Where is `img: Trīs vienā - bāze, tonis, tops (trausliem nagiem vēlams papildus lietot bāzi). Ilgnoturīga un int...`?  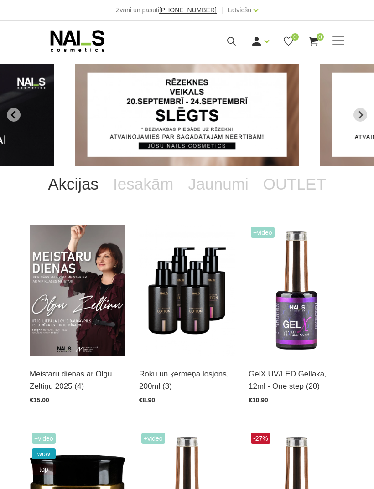
img: Trīs vienā - bāze, tonis, tops (trausliem nagiem vēlams papildus lietot bāzi). Ilgnoturīga un int... is located at coordinates (297, 291).